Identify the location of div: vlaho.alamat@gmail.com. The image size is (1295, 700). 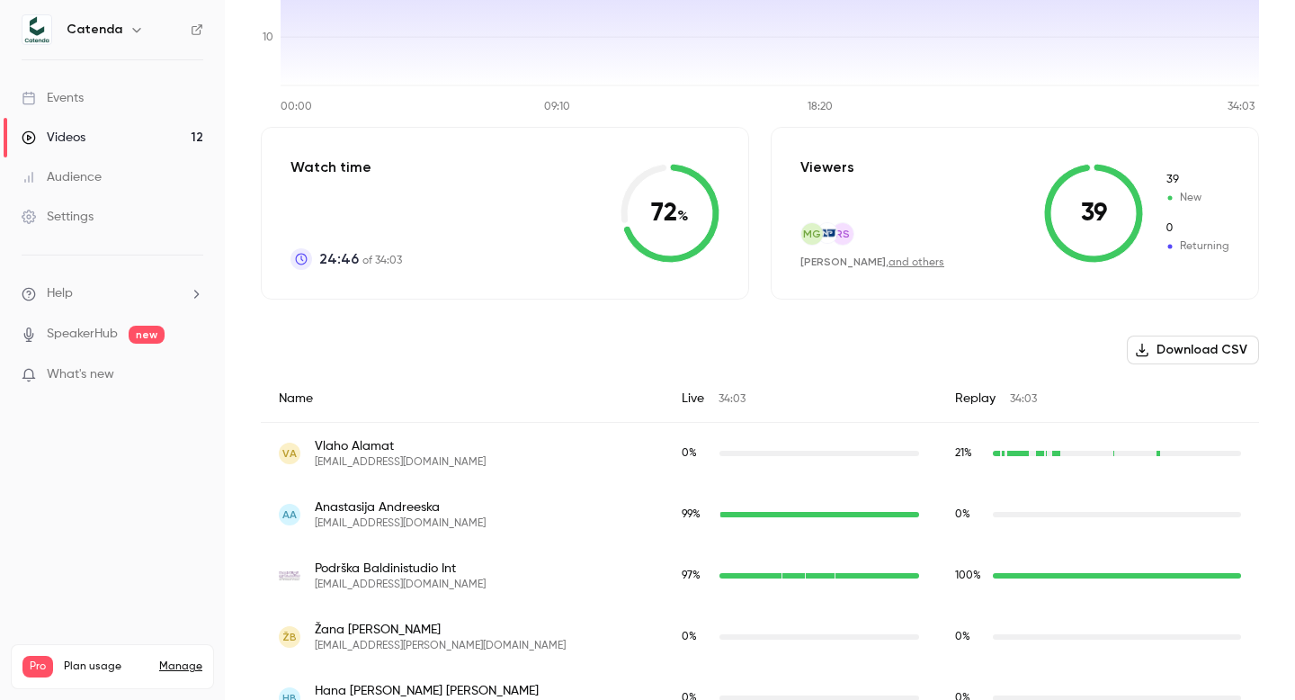
(760, 453).